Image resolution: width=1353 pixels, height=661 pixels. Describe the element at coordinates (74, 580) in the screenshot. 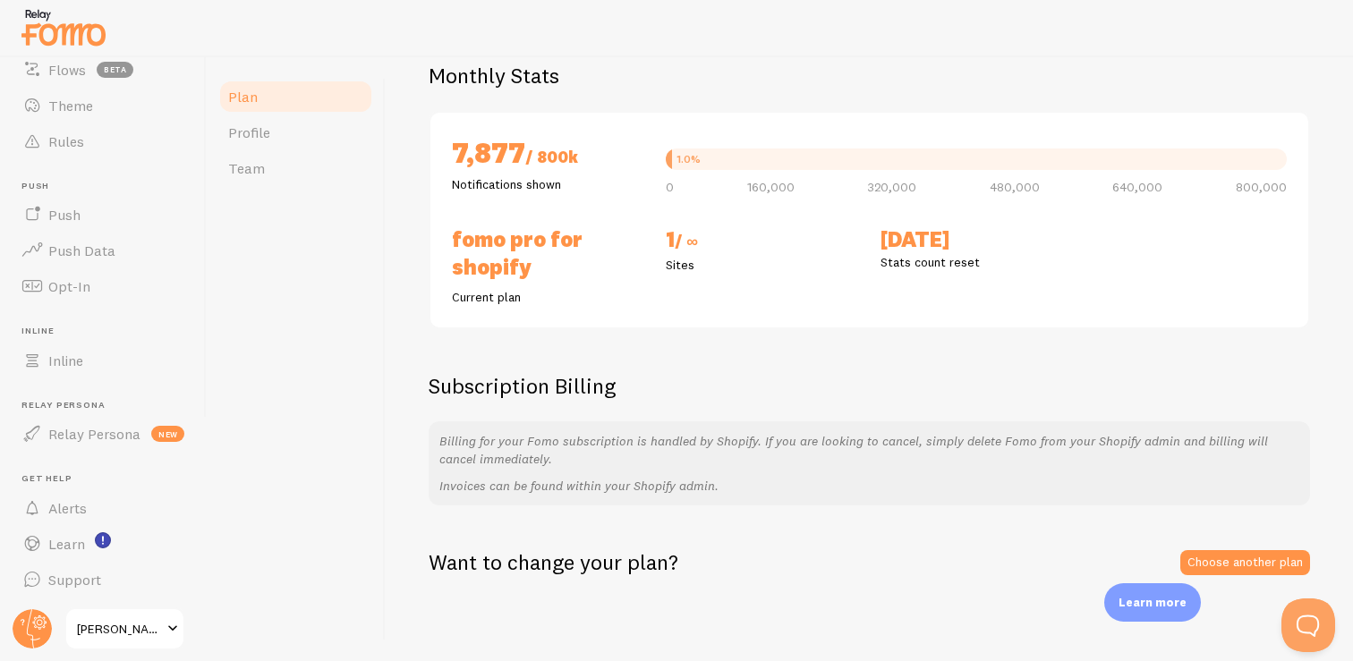

I see `span: Support` at that location.